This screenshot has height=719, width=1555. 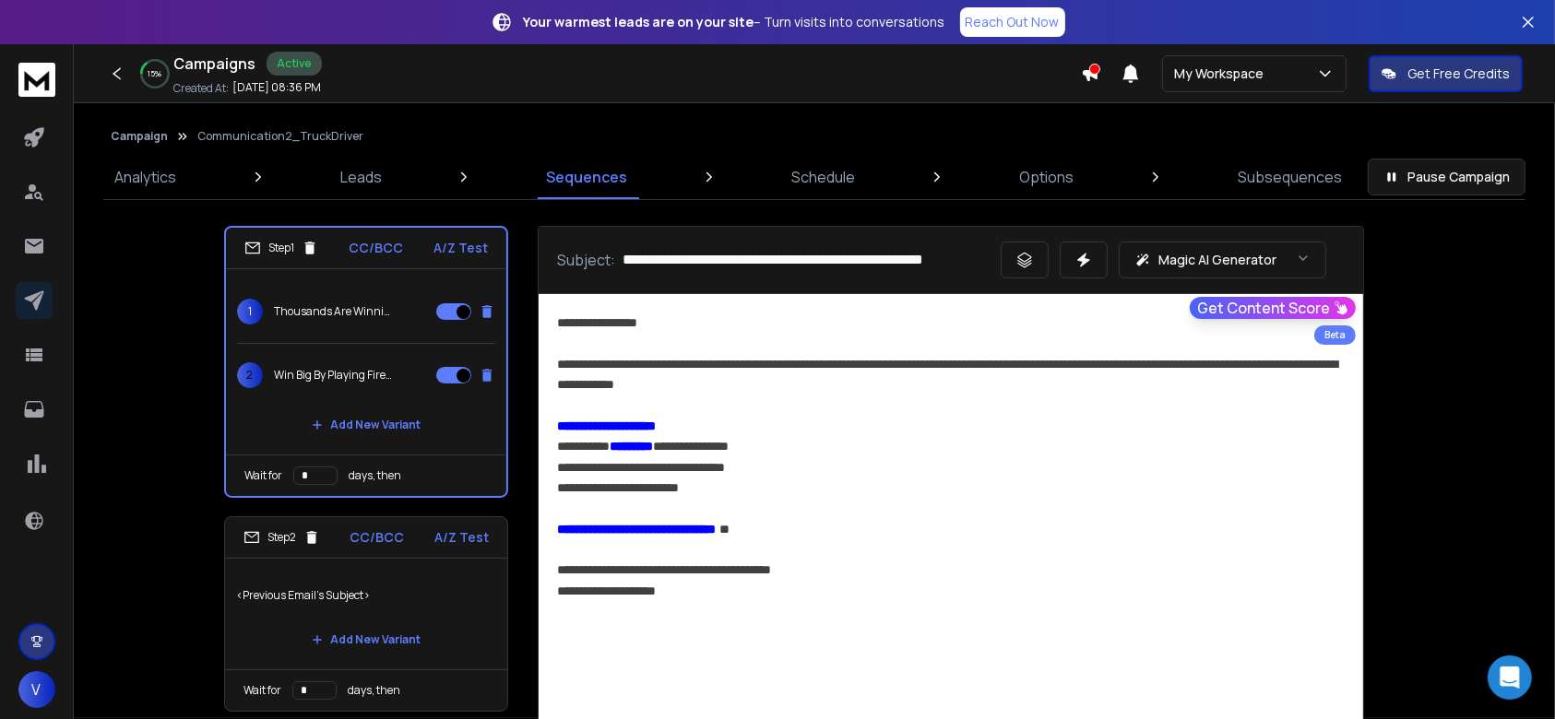 I want to click on span: 1, so click(x=250, y=312).